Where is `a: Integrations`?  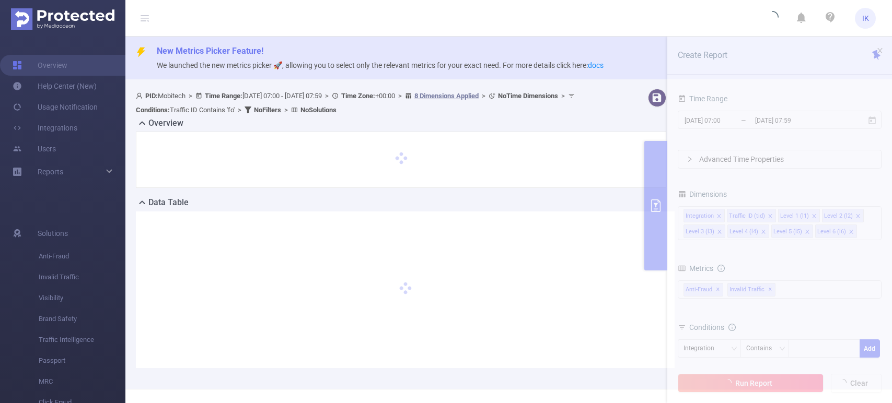 a: Integrations is located at coordinates (45, 128).